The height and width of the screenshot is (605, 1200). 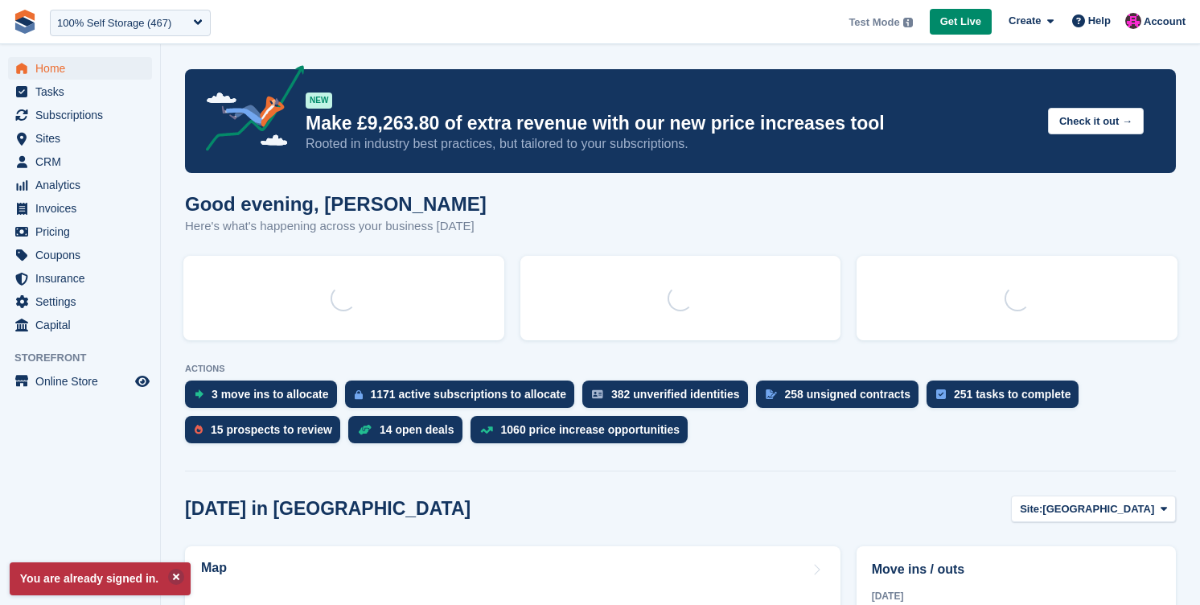 What do you see at coordinates (271, 429) in the screenshot?
I see `div: 15 prospects to review` at bounding box center [271, 429].